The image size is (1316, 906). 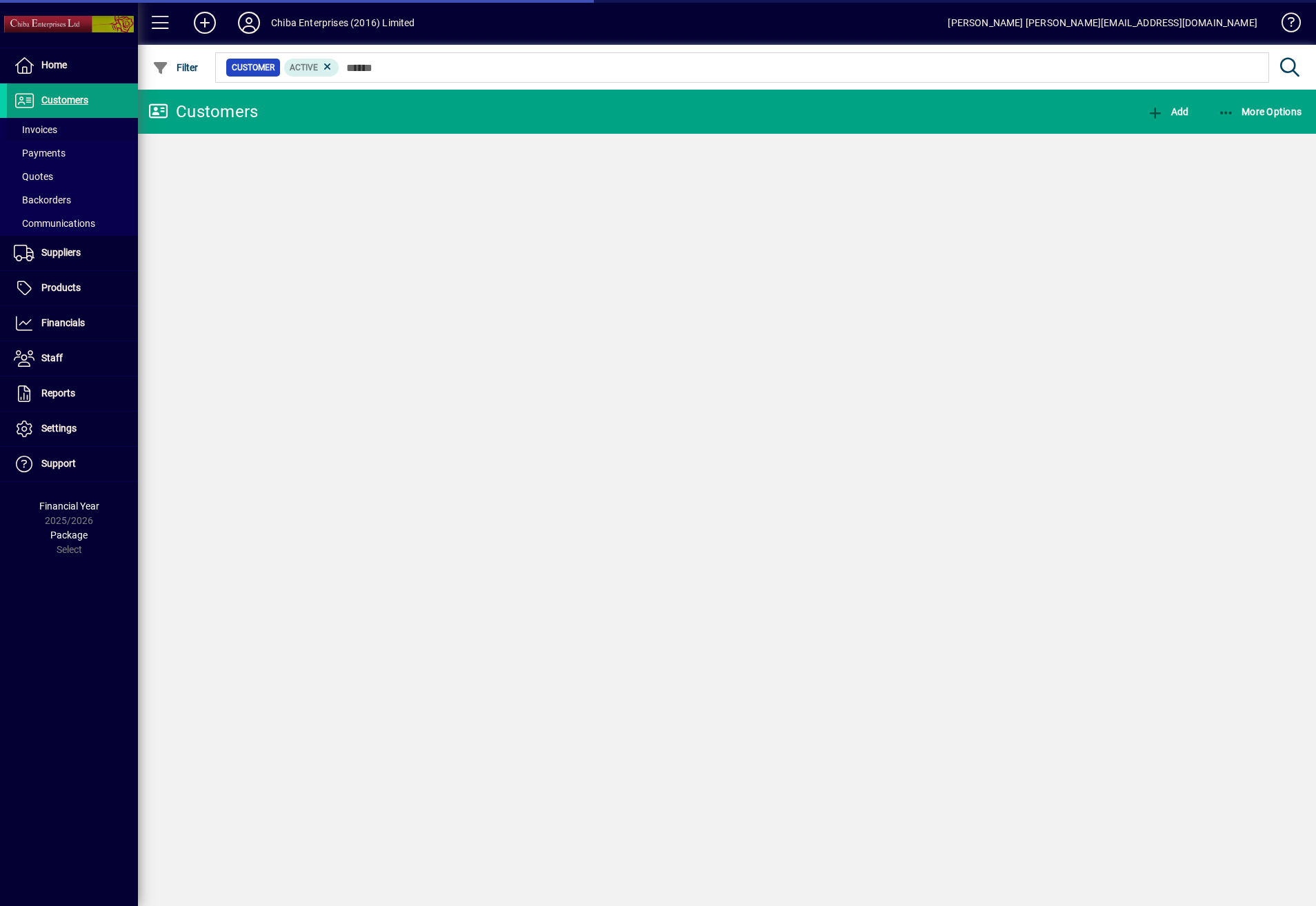 I want to click on span: Active, so click(x=304, y=68).